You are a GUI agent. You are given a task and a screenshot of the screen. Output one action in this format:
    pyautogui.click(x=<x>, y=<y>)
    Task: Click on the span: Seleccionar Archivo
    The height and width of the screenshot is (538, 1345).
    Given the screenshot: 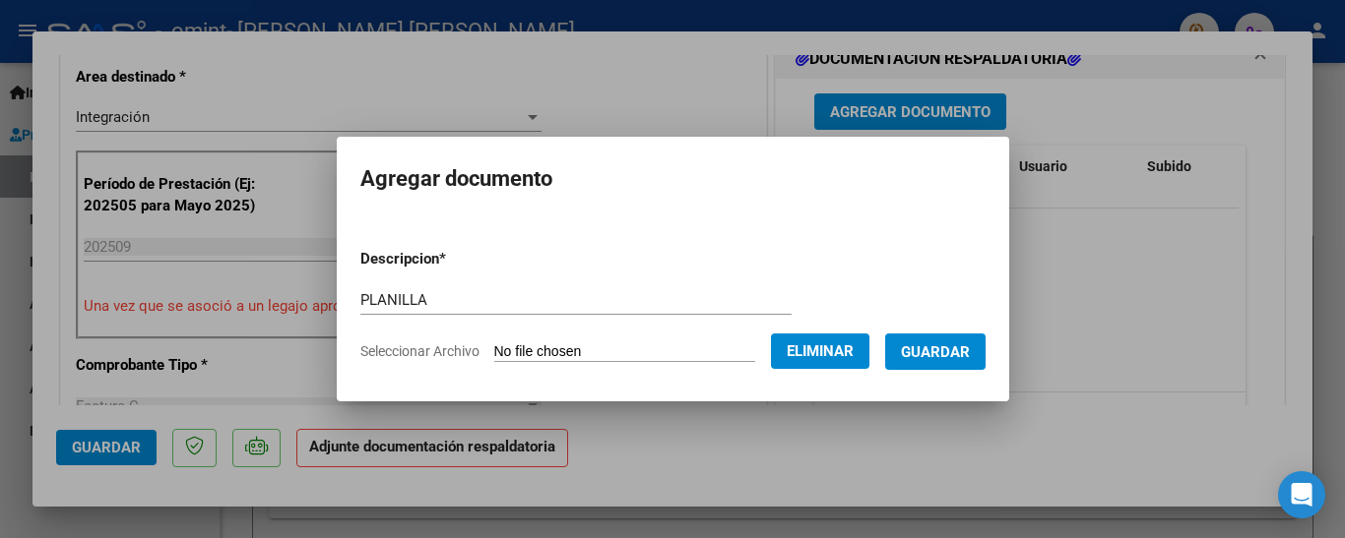 What is the action you would take?
    pyautogui.click(x=419, y=351)
    